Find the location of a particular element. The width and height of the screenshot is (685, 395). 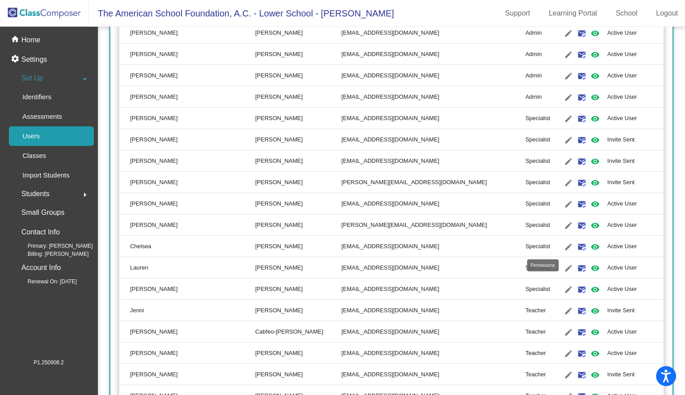

a: School is located at coordinates (627, 13).